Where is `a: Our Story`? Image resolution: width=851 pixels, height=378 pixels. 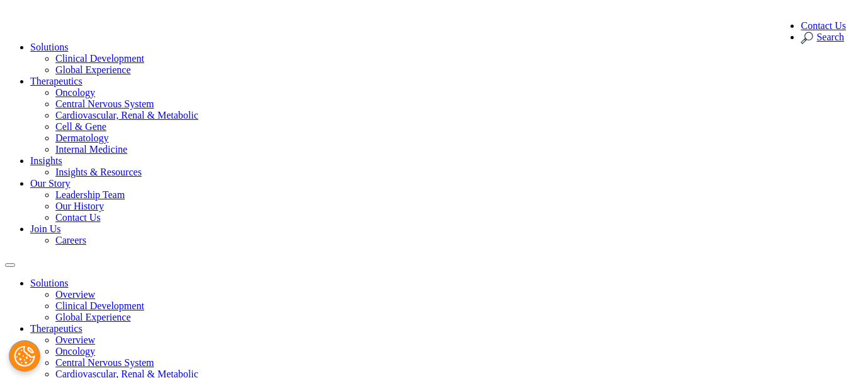
a: Our Story is located at coordinates (50, 183).